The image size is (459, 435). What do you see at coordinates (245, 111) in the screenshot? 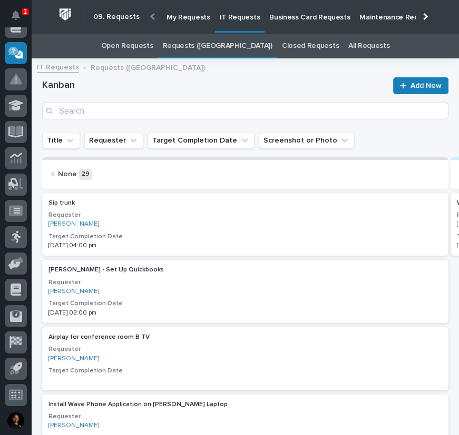
I see `input: Search` at bounding box center [245, 111].